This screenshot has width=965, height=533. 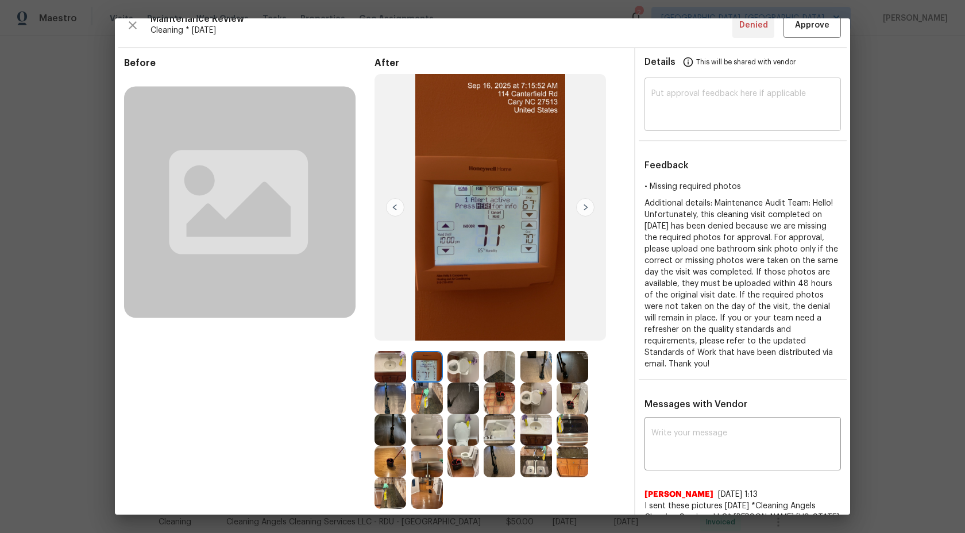 What do you see at coordinates (812, 25) in the screenshot?
I see `button: Approve` at bounding box center [812, 25].